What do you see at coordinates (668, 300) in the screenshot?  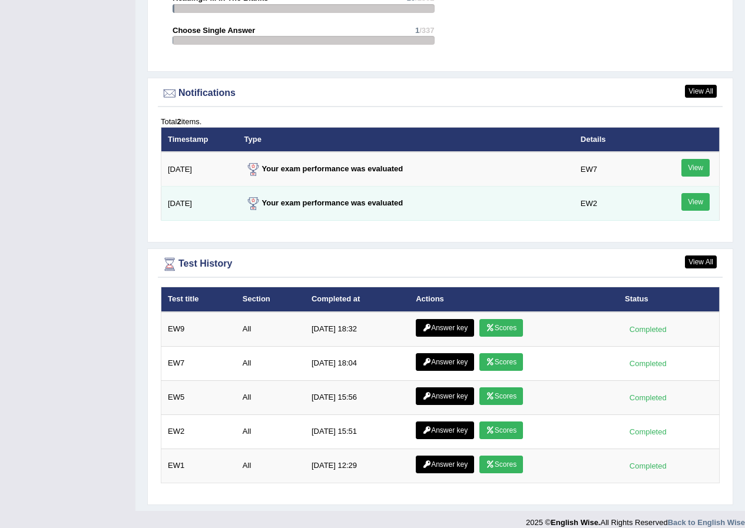 I see `th: Status` at bounding box center [668, 300].